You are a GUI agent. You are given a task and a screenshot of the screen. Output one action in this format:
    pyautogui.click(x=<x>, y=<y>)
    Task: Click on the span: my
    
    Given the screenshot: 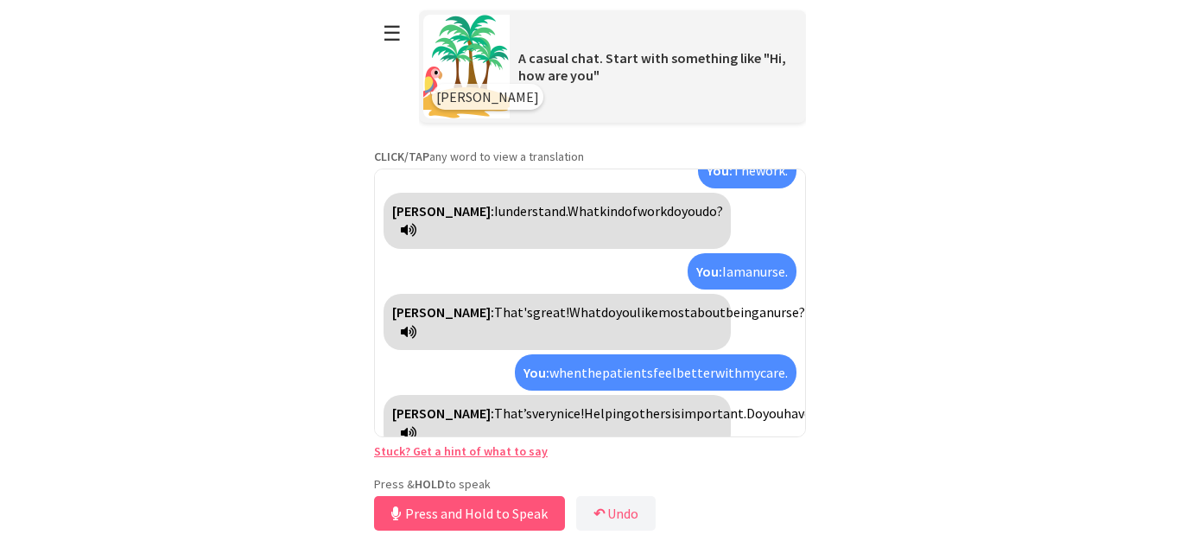 What is the action you would take?
    pyautogui.click(x=751, y=372)
    